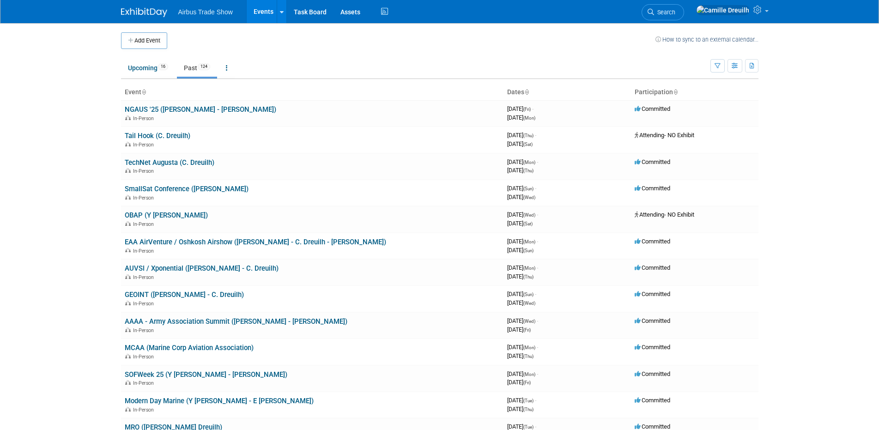  Describe the element at coordinates (665, 12) in the screenshot. I see `span: Search` at that location.